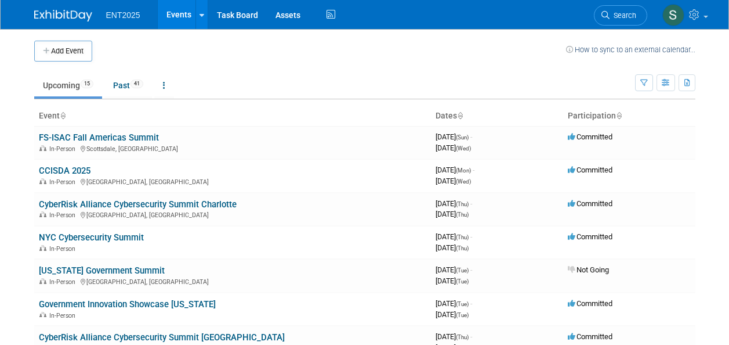 This screenshot has height=345, width=729. What do you see at coordinates (673, 15) in the screenshot?
I see `img: Stephanie Silva` at bounding box center [673, 15].